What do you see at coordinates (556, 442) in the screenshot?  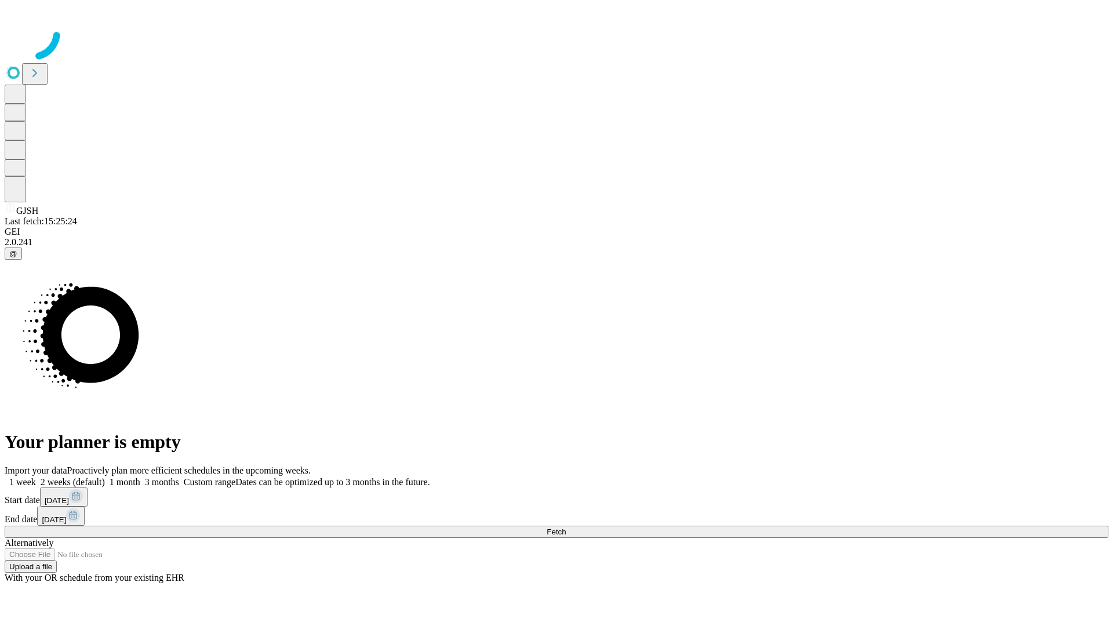 I see `h1: Your planner is empty` at bounding box center [556, 442].